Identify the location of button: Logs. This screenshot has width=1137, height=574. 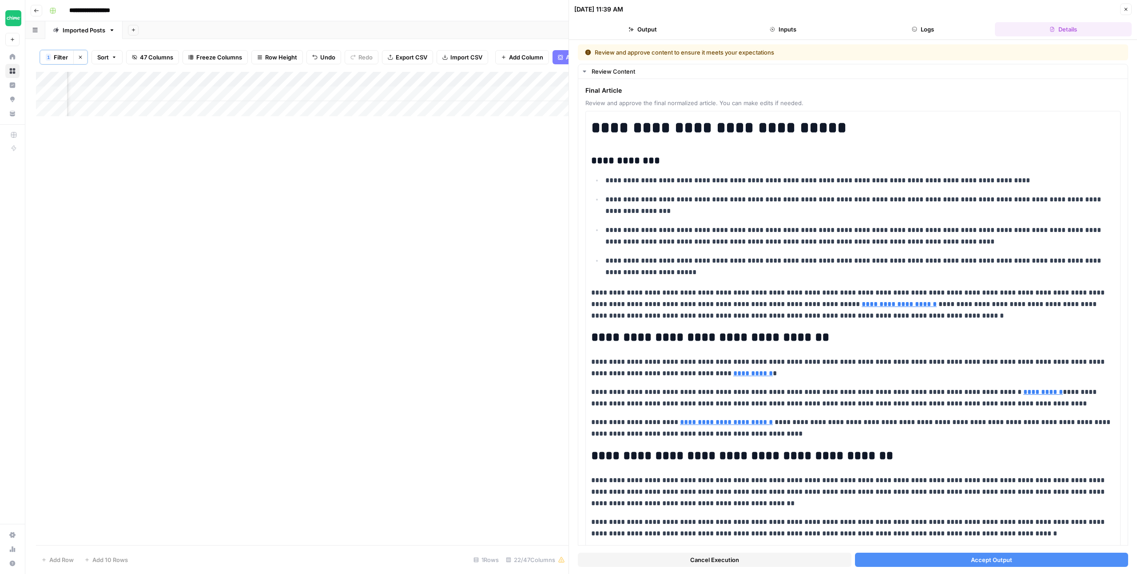
(923, 29).